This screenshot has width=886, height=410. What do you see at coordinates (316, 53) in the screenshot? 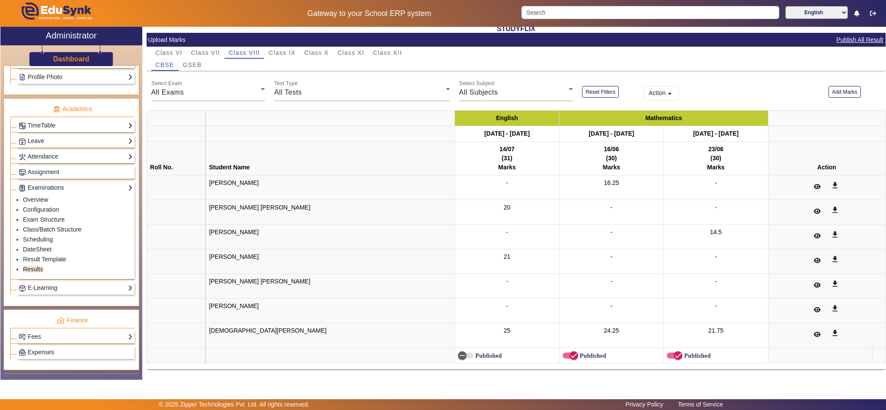
I see `span: Class X` at bounding box center [316, 53].